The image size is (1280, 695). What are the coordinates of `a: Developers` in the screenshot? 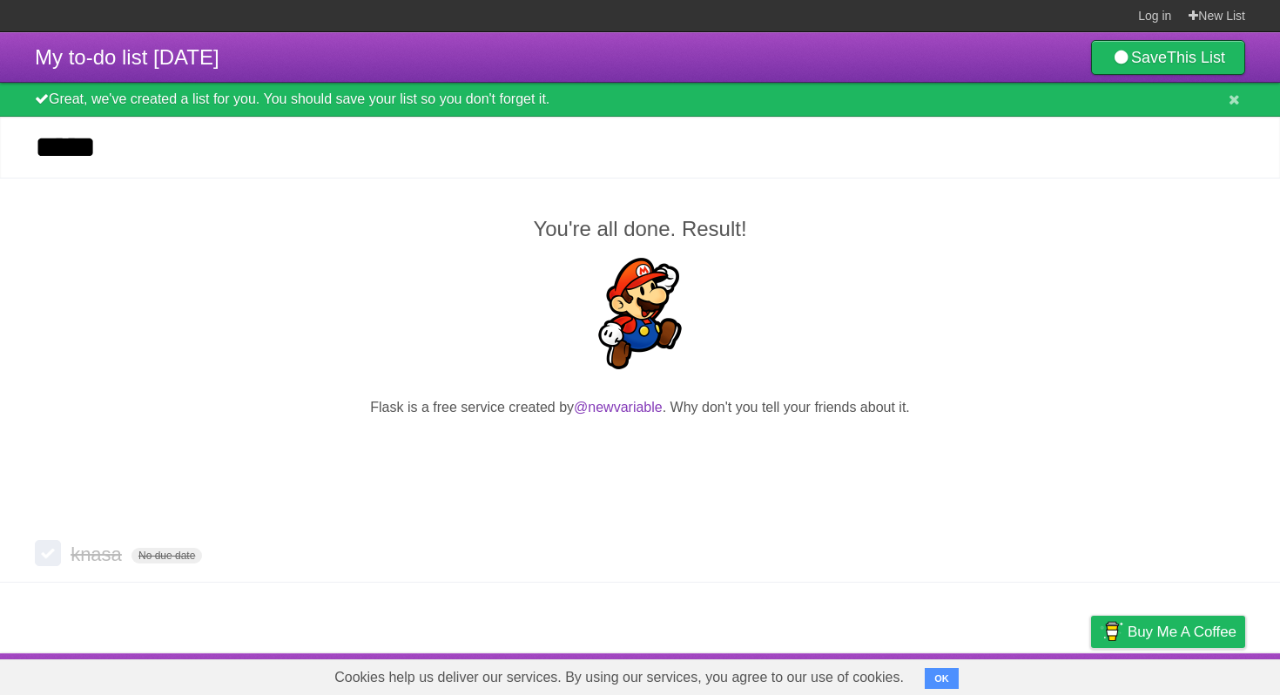 It's located at (951, 674).